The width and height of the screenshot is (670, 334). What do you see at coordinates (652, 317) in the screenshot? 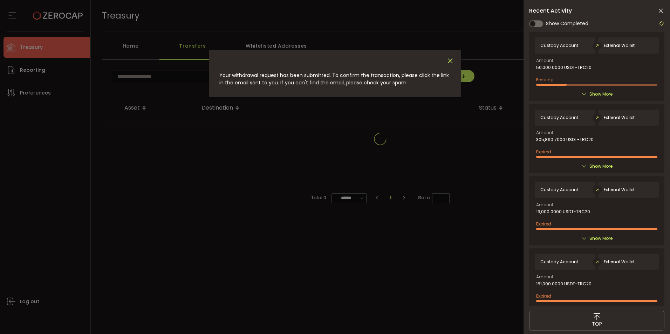
I see `div: Chat Widget` at bounding box center [652, 317].